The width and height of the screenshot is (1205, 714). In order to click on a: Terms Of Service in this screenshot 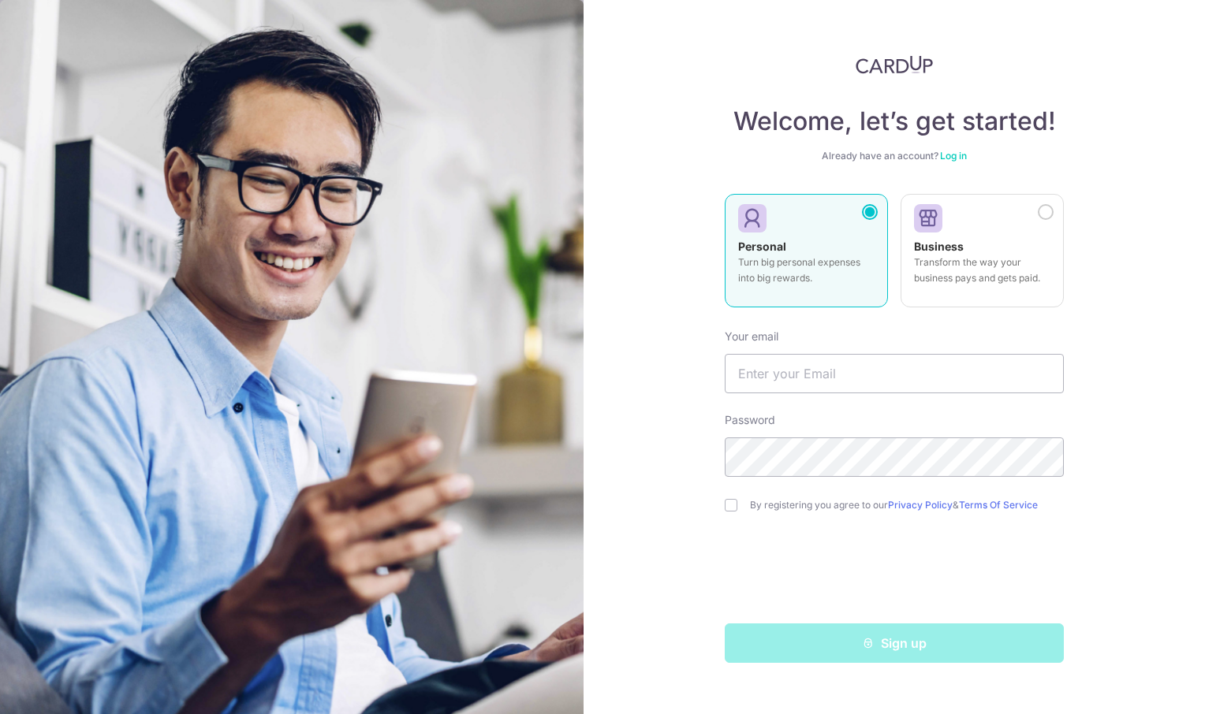, I will do `click(998, 505)`.